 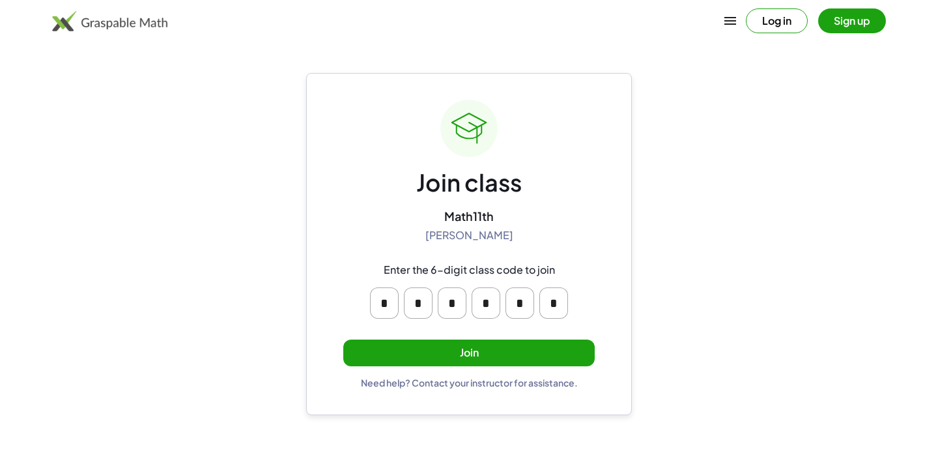 What do you see at coordinates (469, 270) in the screenshot?
I see `div: Enter the 6-digit class code to join` at bounding box center [469, 270].